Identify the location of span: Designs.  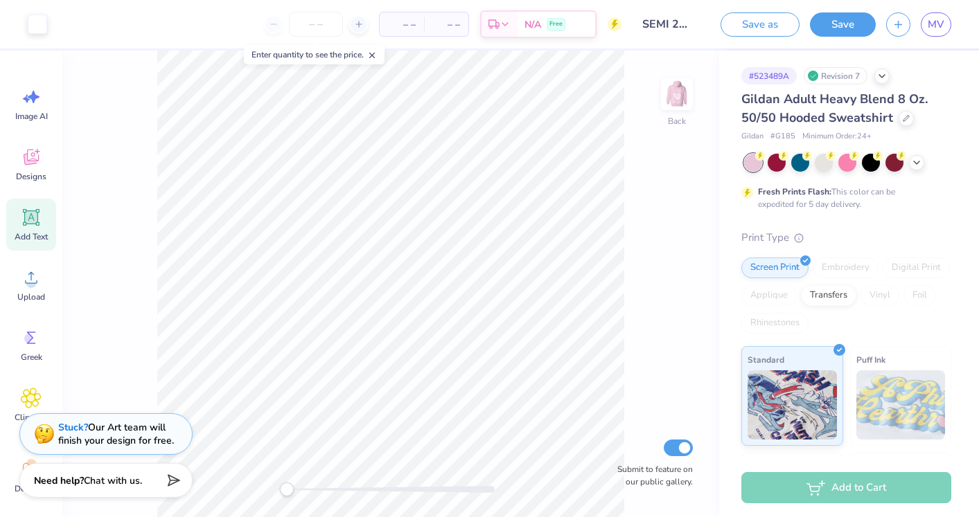
(31, 177).